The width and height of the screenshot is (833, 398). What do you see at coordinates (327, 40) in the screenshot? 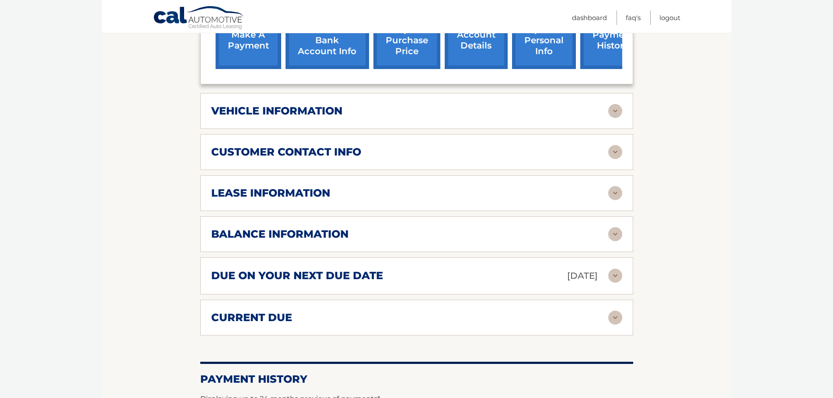
I see `a: Add/Remove bank account info` at bounding box center [327, 40].